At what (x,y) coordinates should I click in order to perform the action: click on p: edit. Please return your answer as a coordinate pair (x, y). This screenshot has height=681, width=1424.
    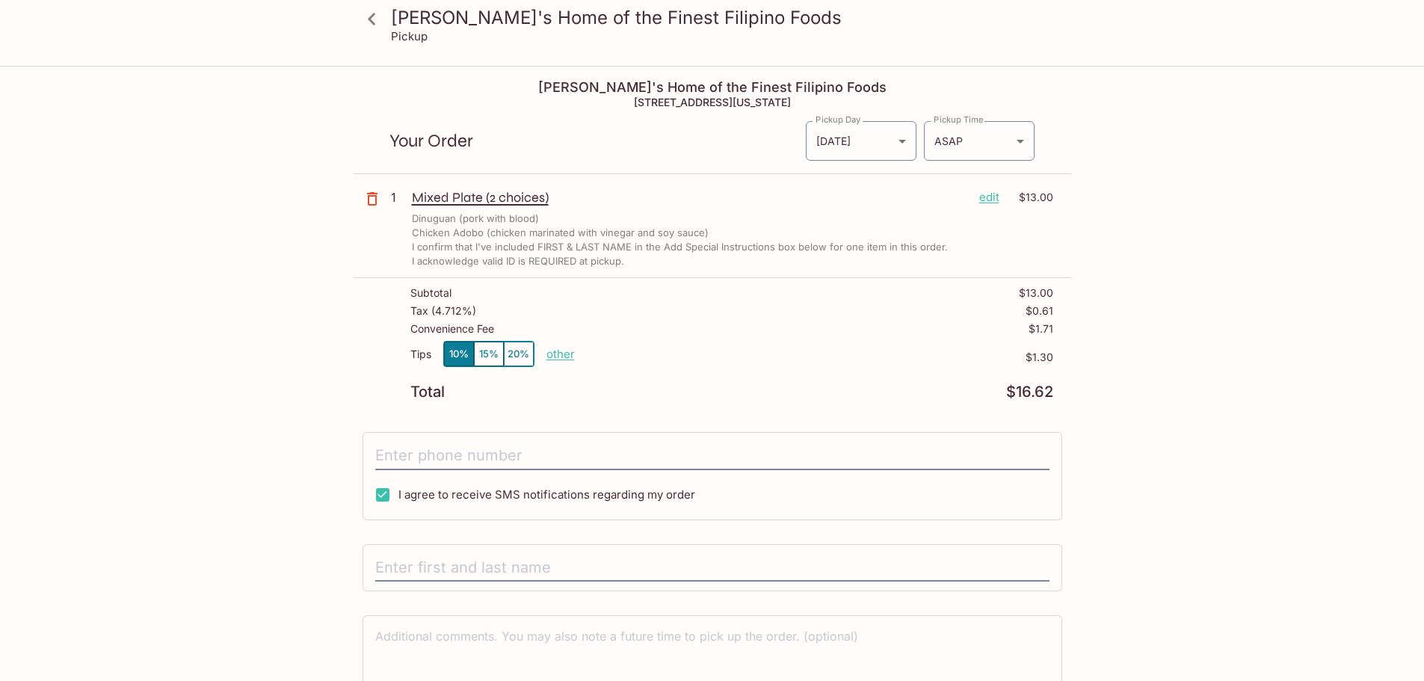
    Looking at the image, I should click on (989, 197).